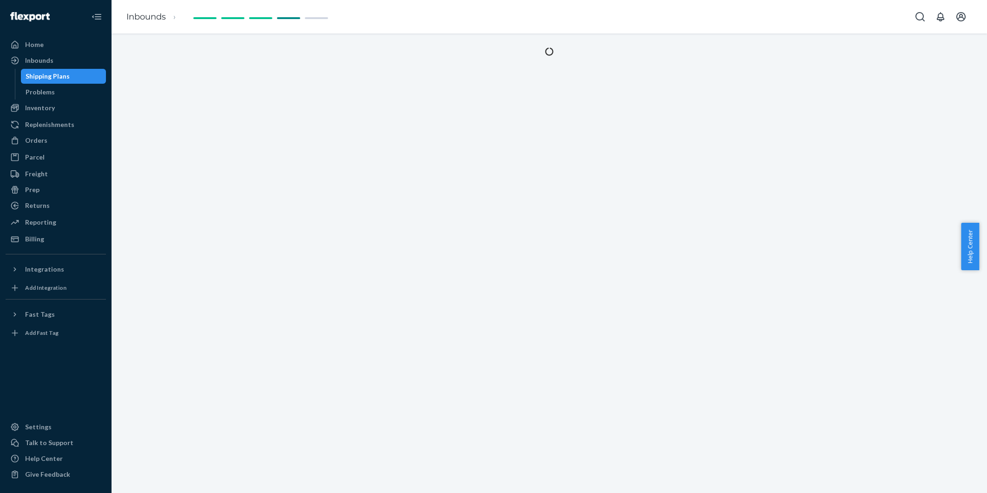  I want to click on a: Prep, so click(56, 190).